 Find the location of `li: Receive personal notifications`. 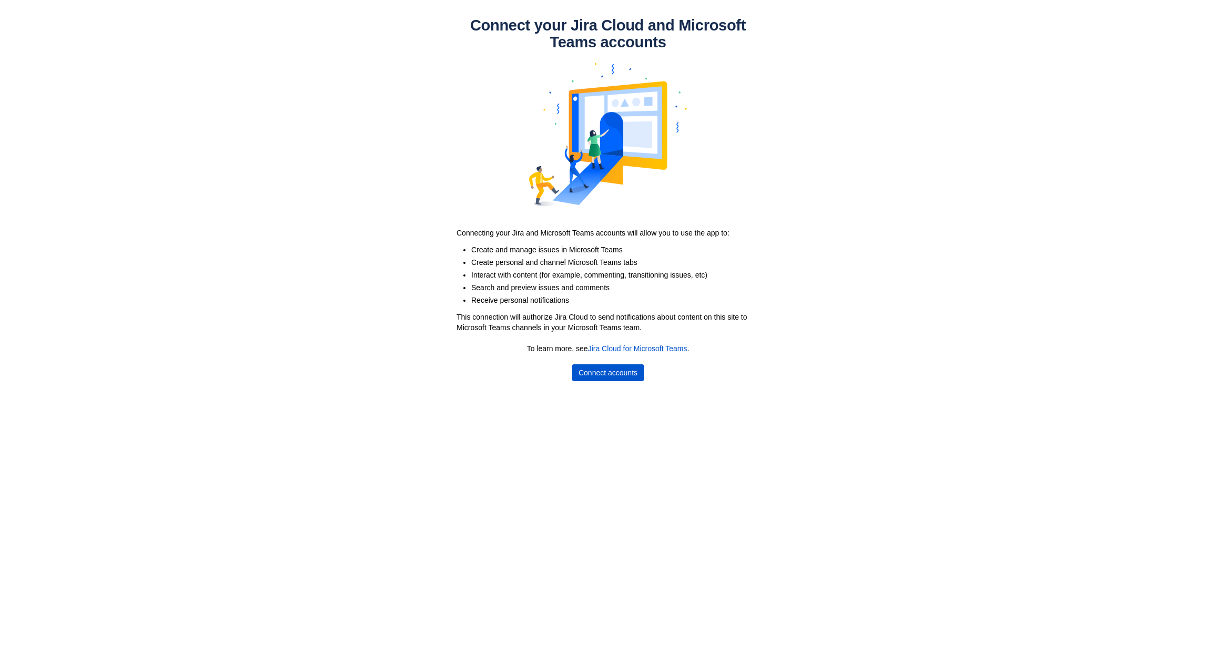

li: Receive personal notifications is located at coordinates (618, 300).